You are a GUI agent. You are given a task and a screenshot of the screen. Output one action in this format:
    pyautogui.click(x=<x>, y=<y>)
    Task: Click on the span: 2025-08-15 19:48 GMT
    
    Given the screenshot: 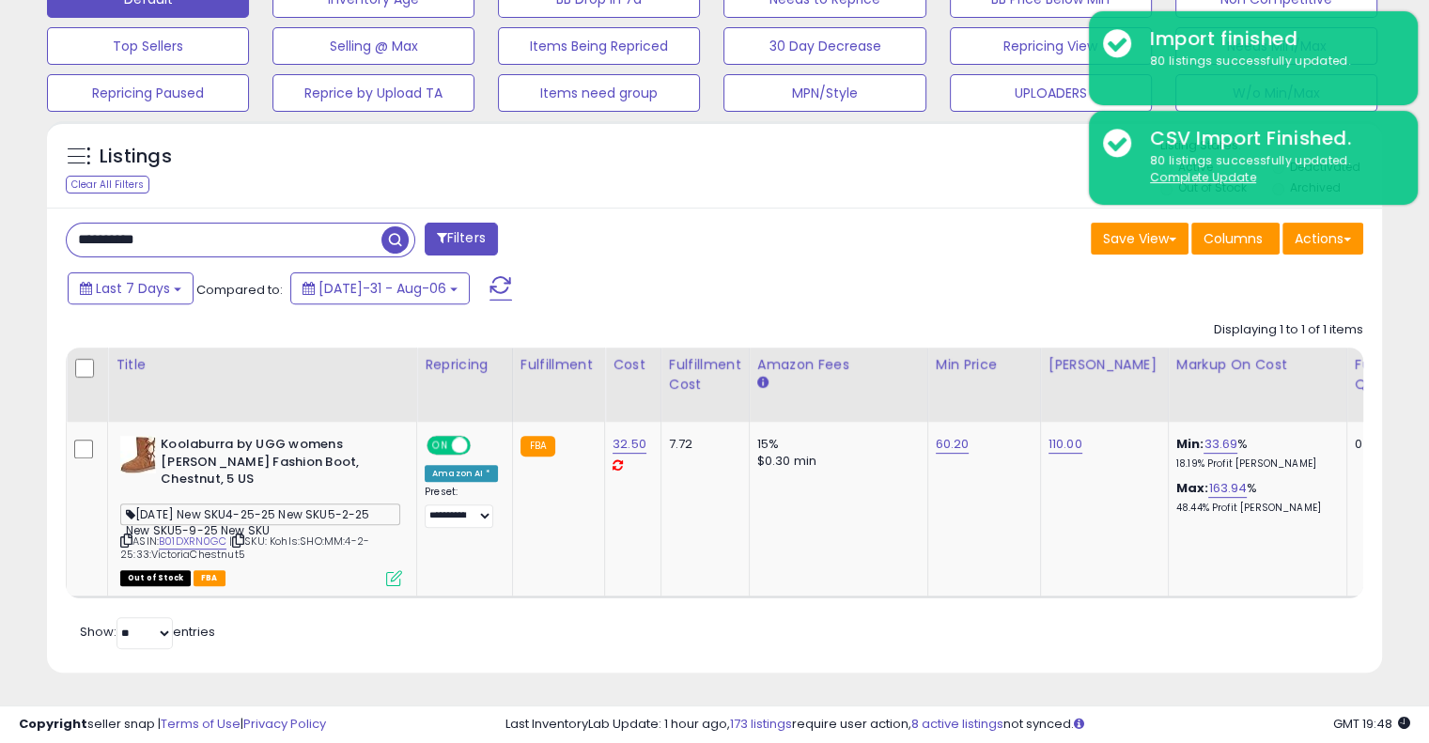 What is the action you would take?
    pyautogui.click(x=1371, y=723)
    